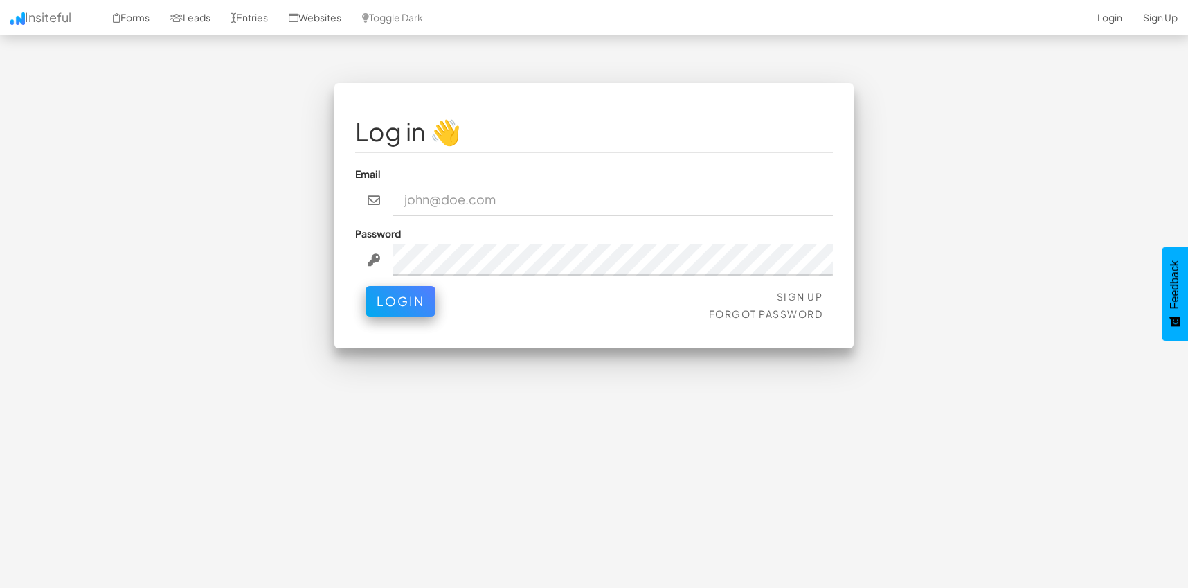  What do you see at coordinates (400, 301) in the screenshot?
I see `button: Login` at bounding box center [400, 301].